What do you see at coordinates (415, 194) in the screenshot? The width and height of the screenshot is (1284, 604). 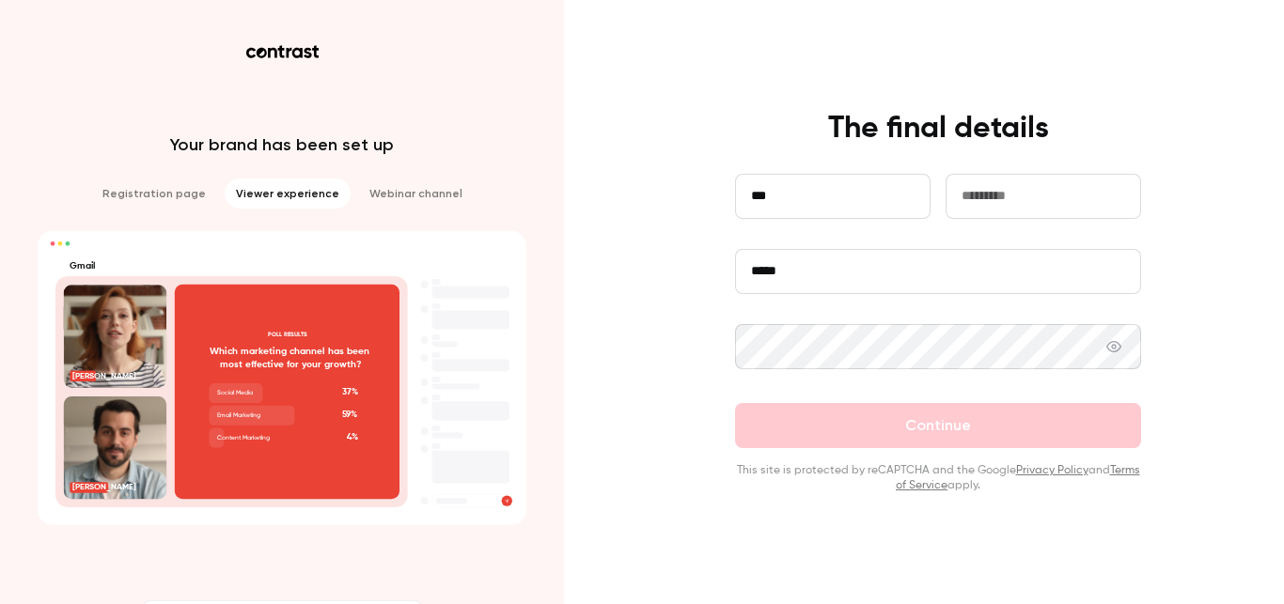 I see `li: Webinar channel` at bounding box center [415, 194].